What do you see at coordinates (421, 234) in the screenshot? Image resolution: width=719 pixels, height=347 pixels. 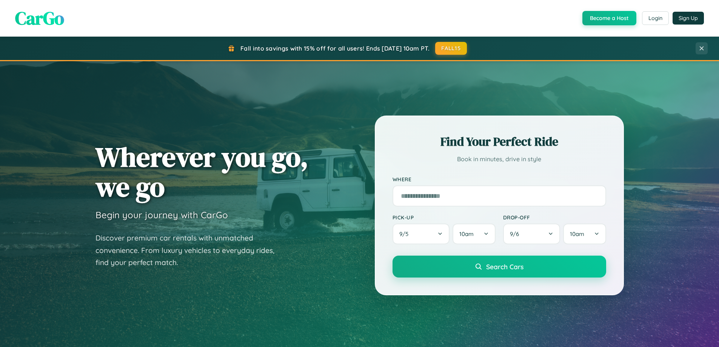 I see `button: 9/5` at bounding box center [421, 234].